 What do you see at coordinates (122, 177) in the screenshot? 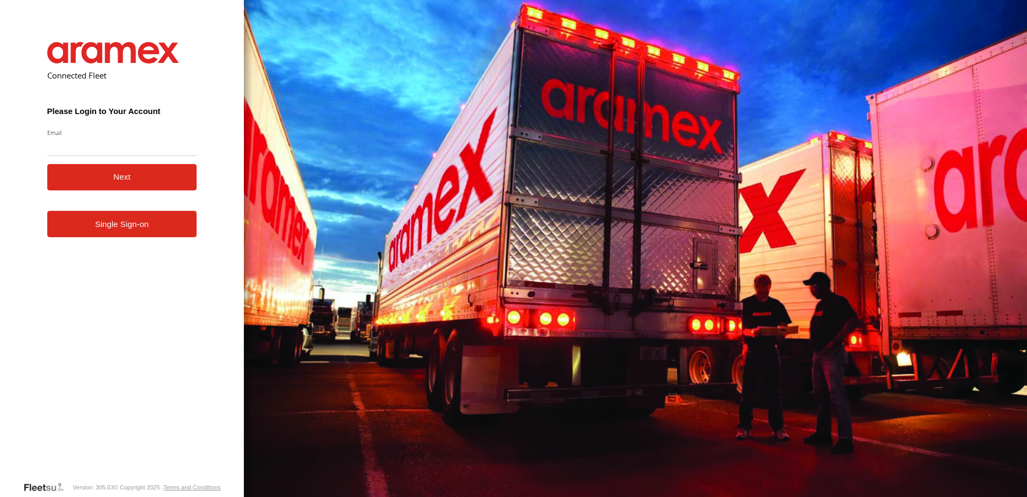
I see `button: Next` at bounding box center [122, 177].